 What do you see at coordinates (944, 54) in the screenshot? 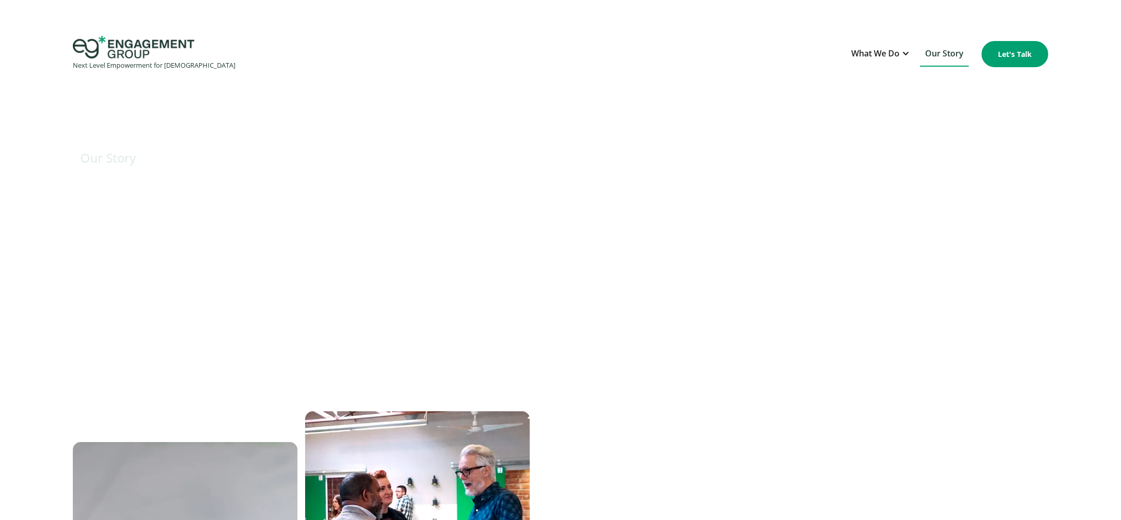
I see `a: Our Story` at bounding box center [944, 54].